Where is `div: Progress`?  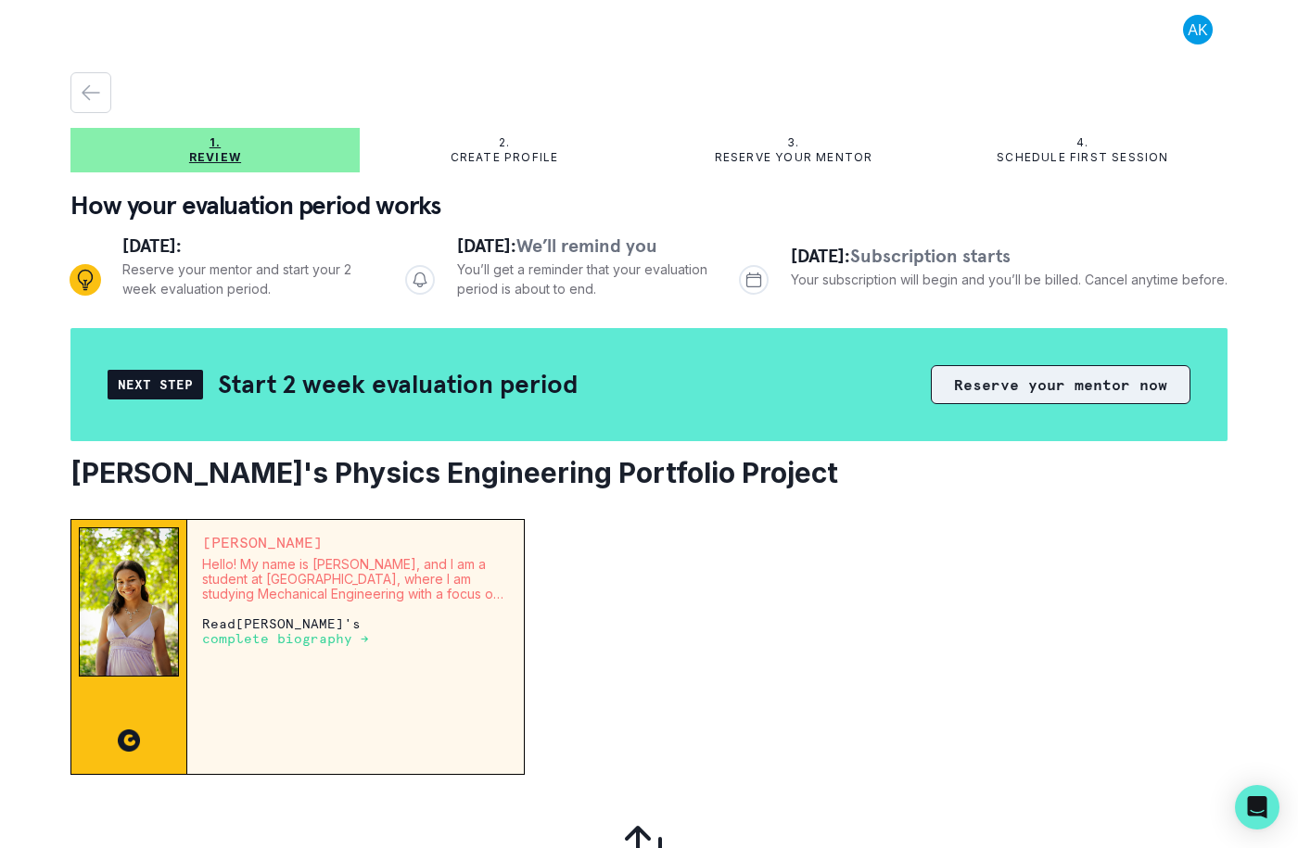
div: Progress is located at coordinates (649, 280).